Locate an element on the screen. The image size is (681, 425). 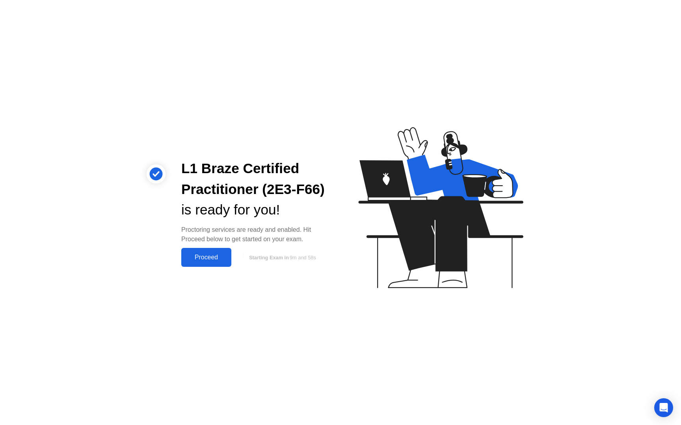
div: is ready for you! is located at coordinates (254, 210).